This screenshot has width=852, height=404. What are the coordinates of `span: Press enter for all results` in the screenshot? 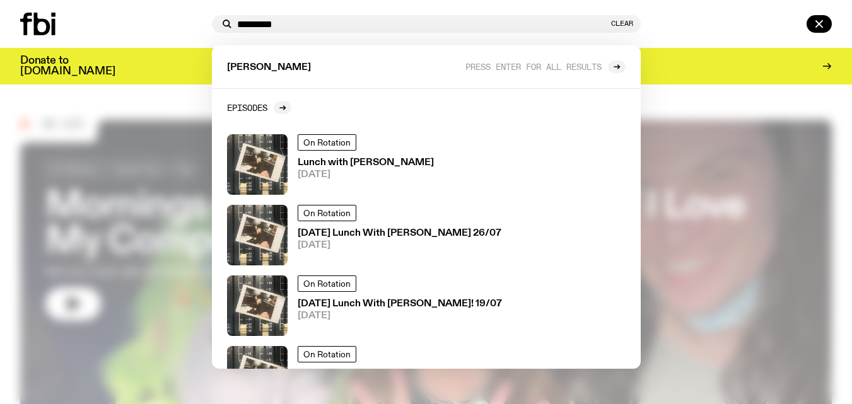 It's located at (534, 66).